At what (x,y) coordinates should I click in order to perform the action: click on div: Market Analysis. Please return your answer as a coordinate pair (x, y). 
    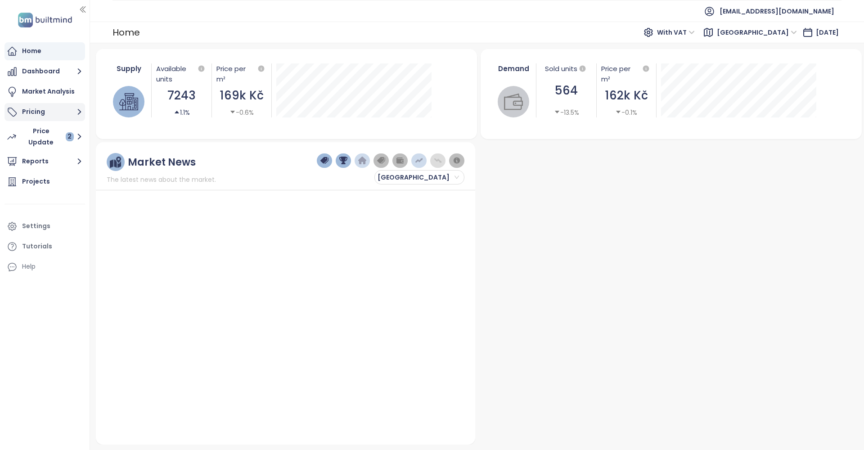
    Looking at the image, I should click on (48, 91).